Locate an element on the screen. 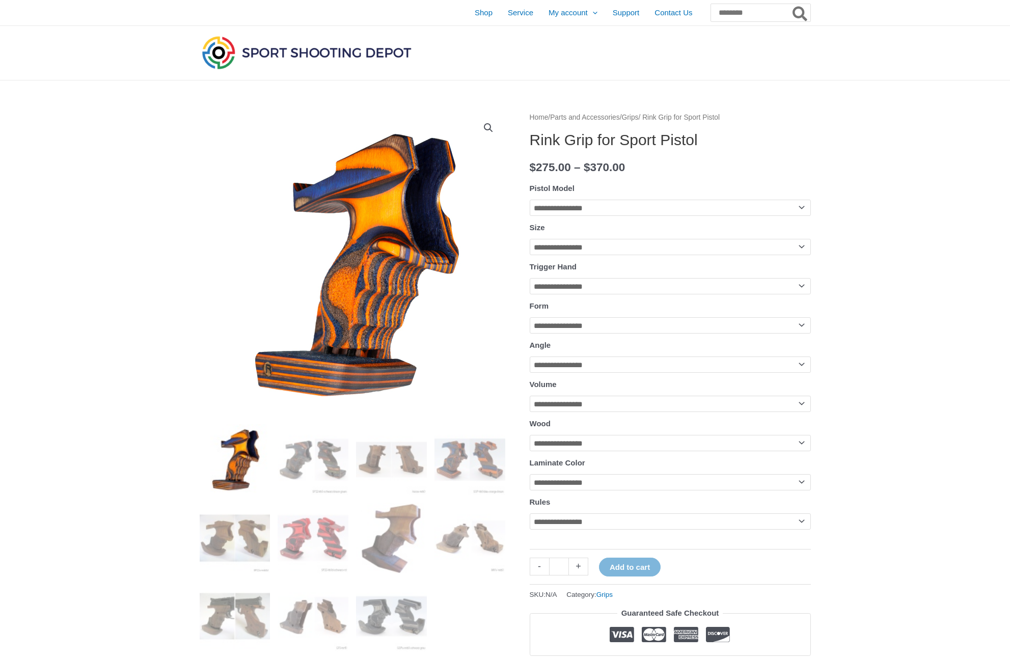 The height and width of the screenshot is (660, 1010). img: Rink Grip for Sport Pistol - Image 7 is located at coordinates (391, 538).